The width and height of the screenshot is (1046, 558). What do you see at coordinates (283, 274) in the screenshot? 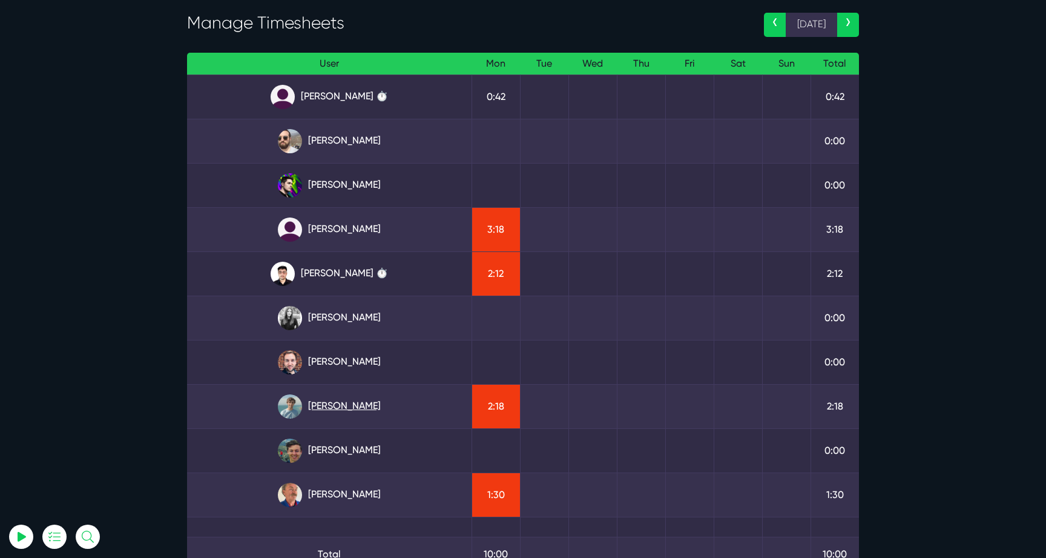
I see `img: xv1kmavyemxtguplm5ir.png` at bounding box center [283, 274].